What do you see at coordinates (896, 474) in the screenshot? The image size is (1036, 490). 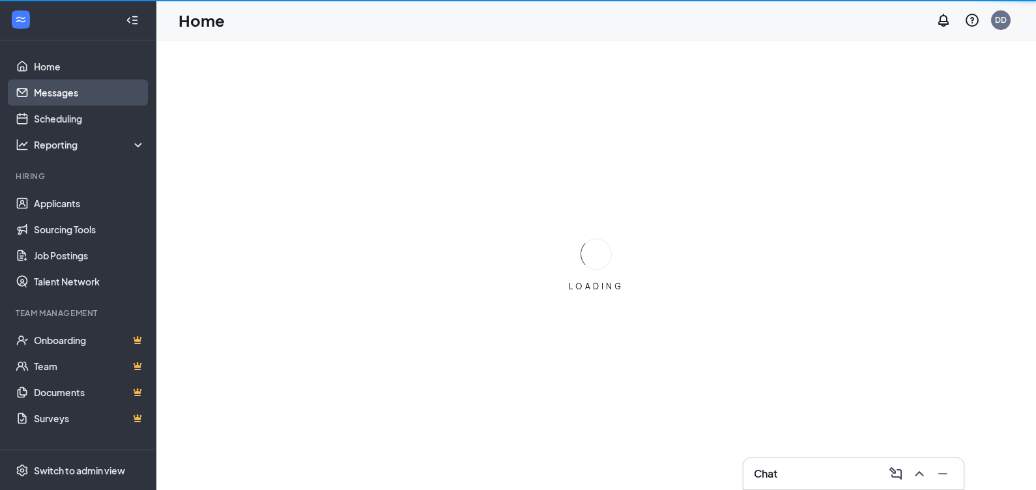 I see `svg: ComposeMessage` at bounding box center [896, 474].